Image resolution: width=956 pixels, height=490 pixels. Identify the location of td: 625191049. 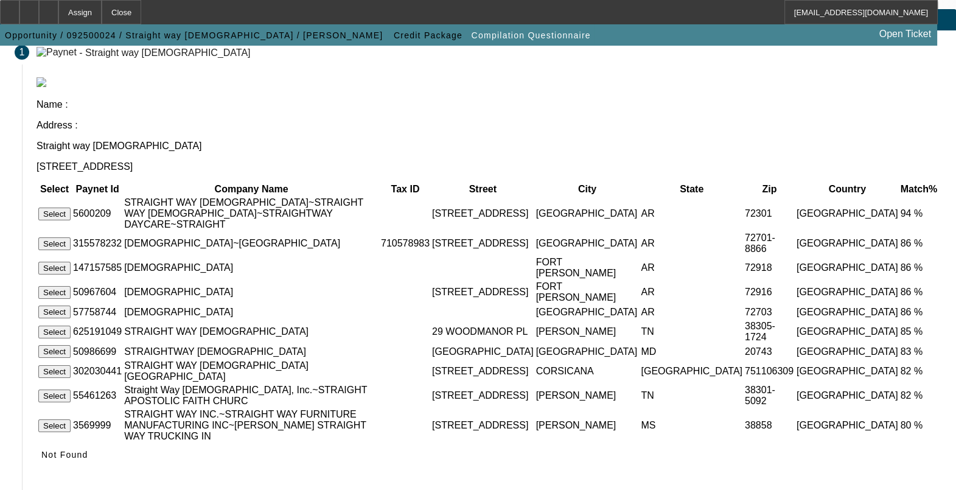
(97, 332).